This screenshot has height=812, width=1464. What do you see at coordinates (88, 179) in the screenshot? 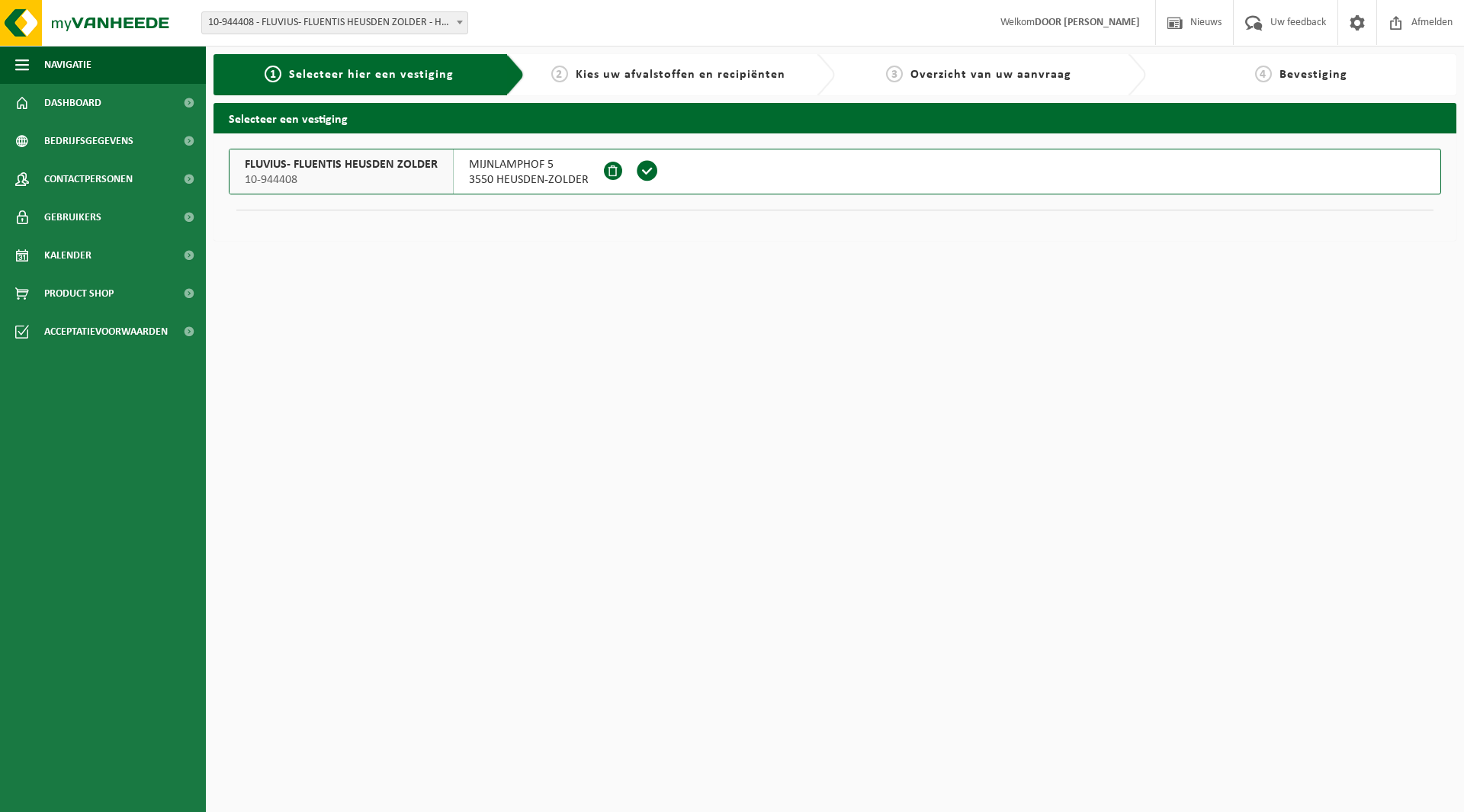
I see `span: Contactpersonen` at bounding box center [88, 179].